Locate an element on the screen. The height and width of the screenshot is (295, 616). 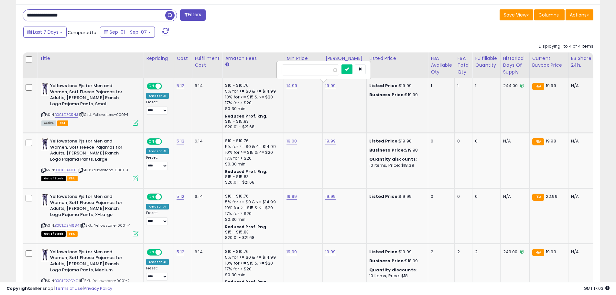
div: $15 - $15.83 is located at coordinates (252, 232).